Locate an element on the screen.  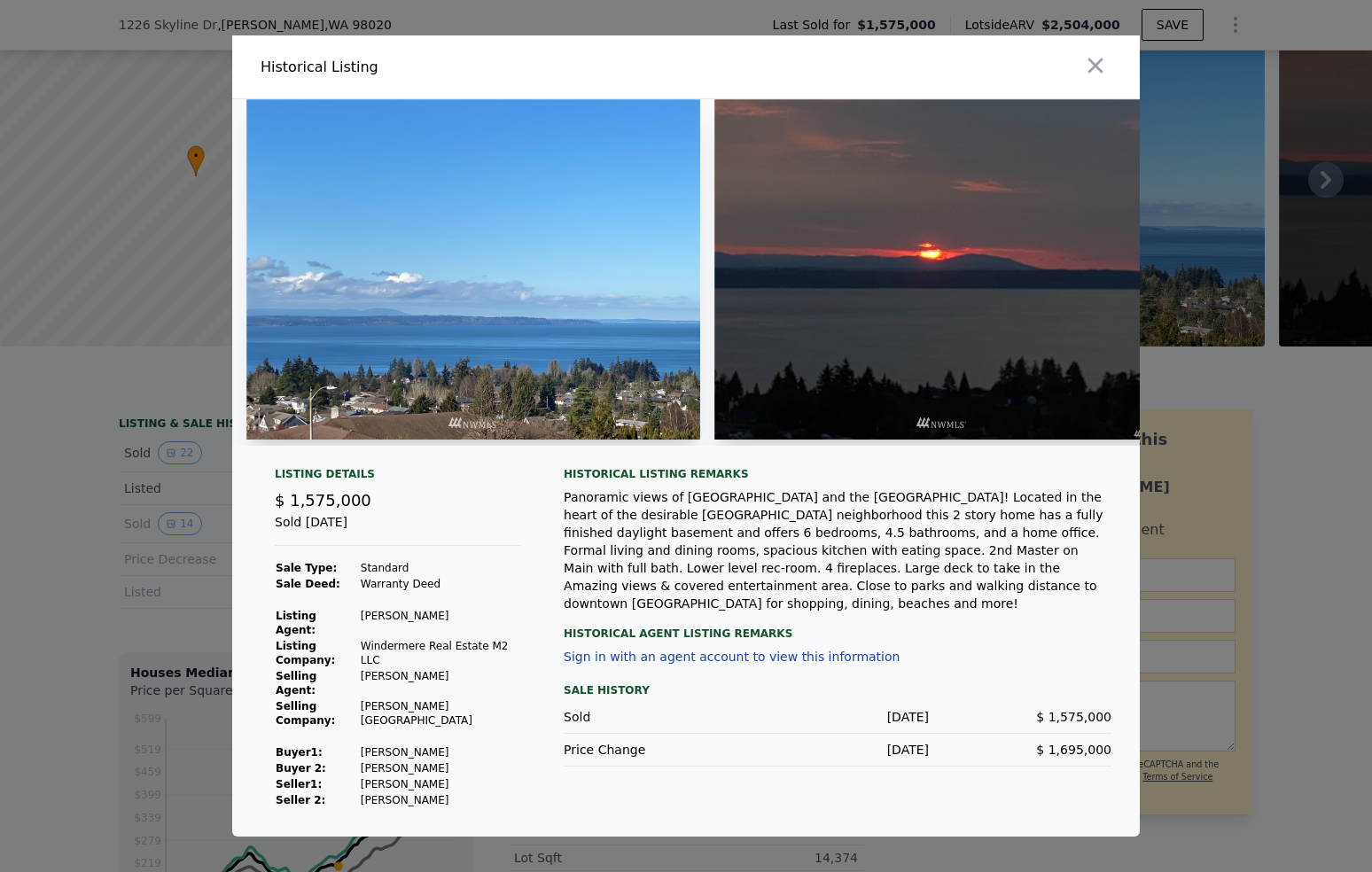
strong: Selling Company: is located at coordinates (305, 714).